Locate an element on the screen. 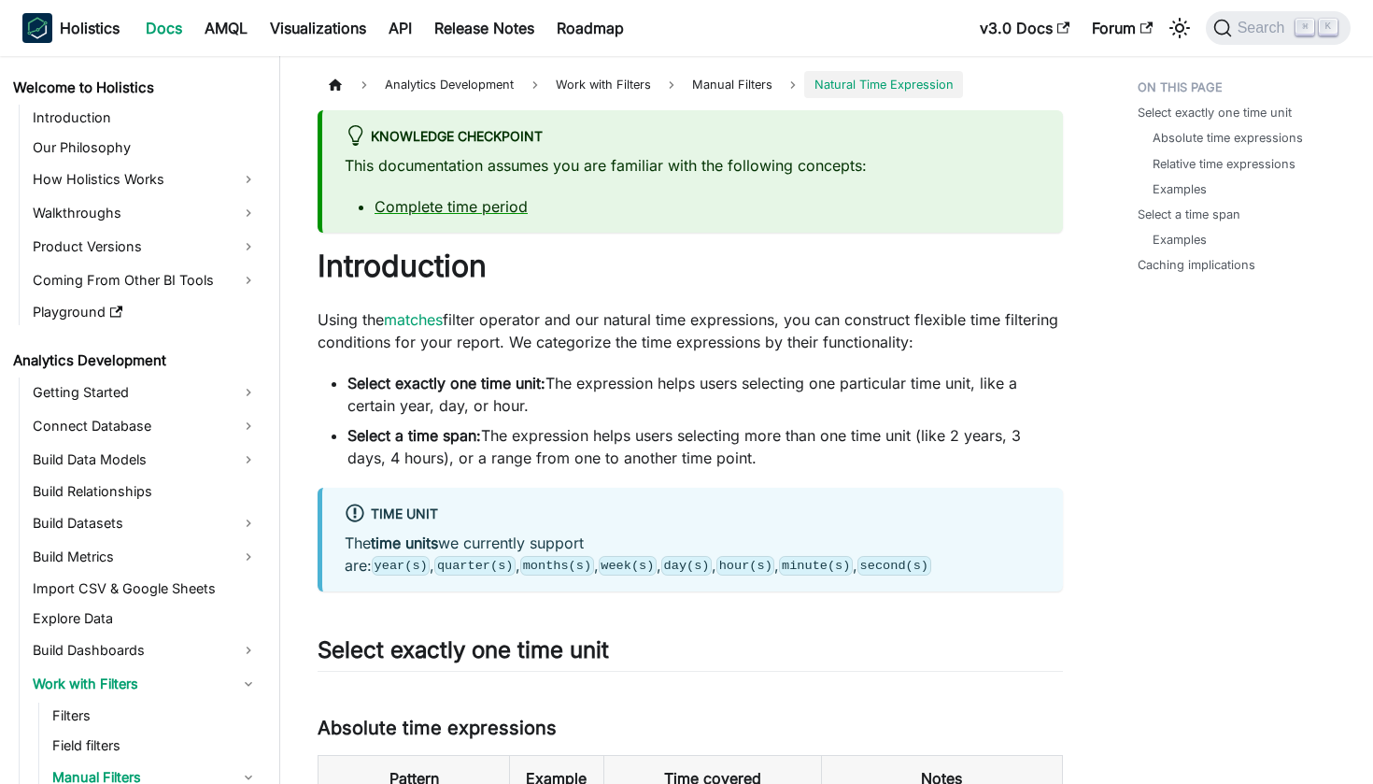  div: Knowledge Checkpoint is located at coordinates (692, 137).